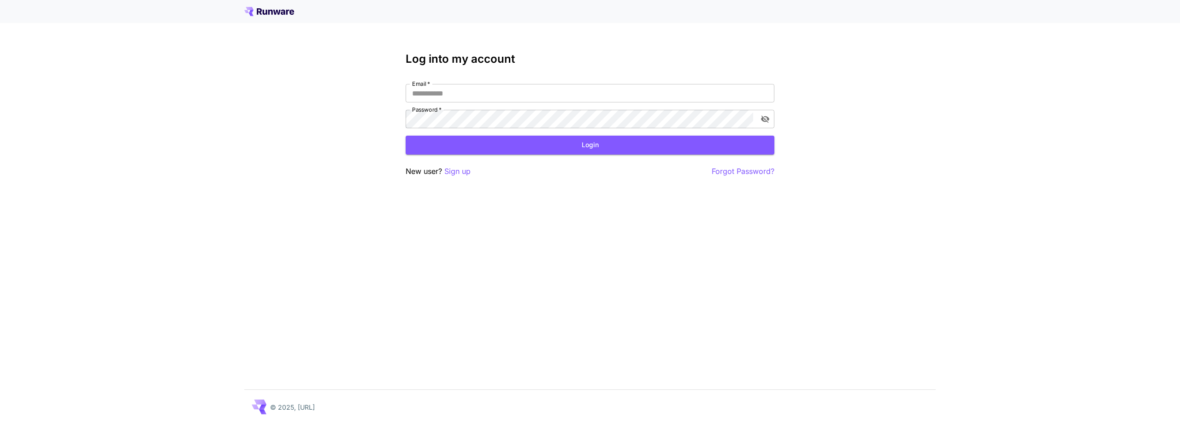  What do you see at coordinates (457, 171) in the screenshot?
I see `p: Sign up` at bounding box center [457, 171].